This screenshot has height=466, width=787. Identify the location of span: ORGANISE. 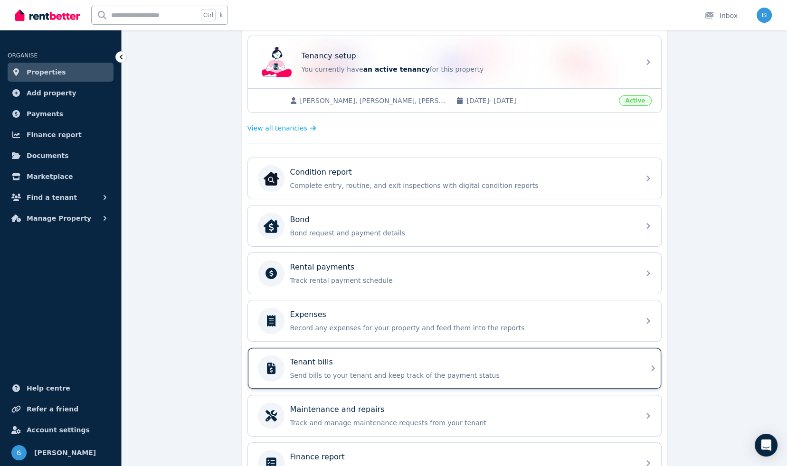
(22, 56).